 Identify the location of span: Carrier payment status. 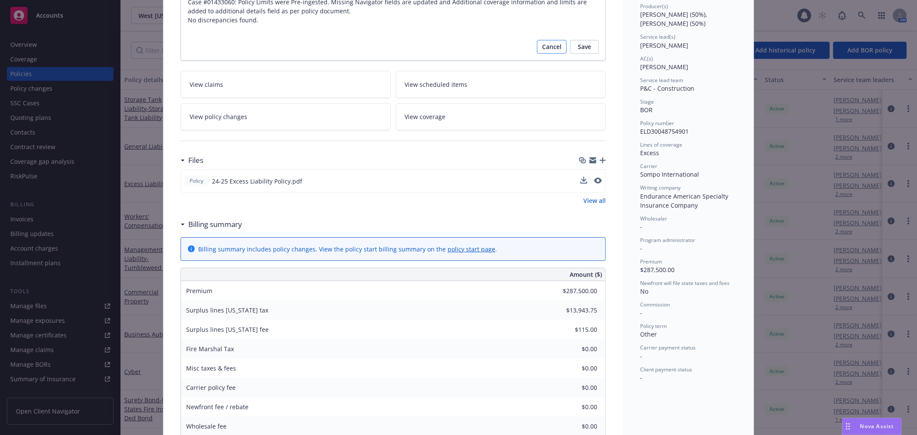
(667, 347).